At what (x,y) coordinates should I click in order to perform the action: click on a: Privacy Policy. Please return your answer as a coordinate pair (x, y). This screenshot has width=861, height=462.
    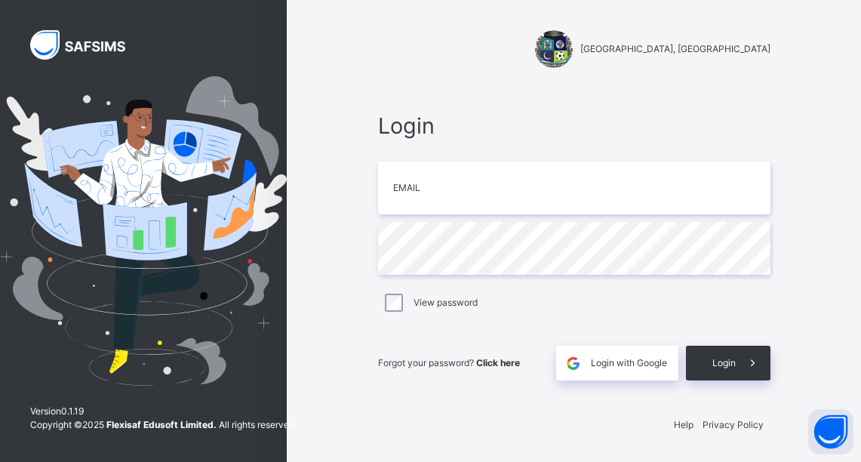
    Looking at the image, I should click on (733, 424).